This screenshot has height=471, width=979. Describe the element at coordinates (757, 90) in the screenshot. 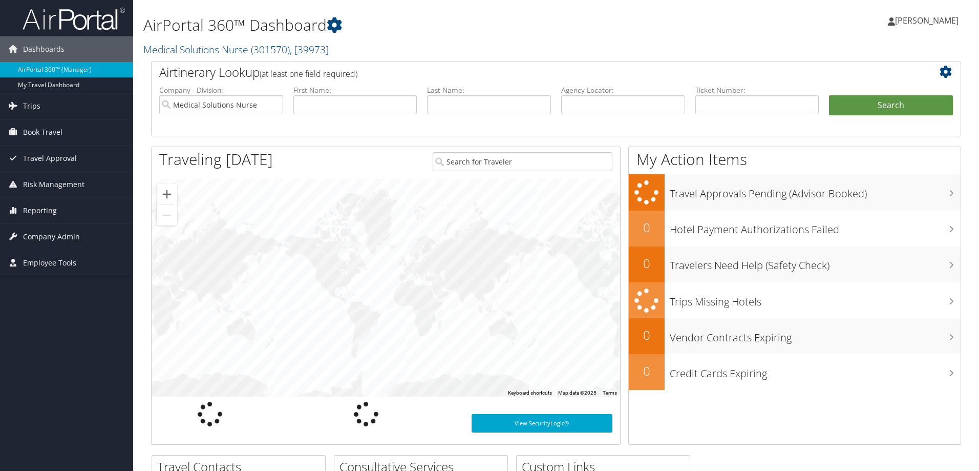

I see `label: Ticket Number:` at that location.